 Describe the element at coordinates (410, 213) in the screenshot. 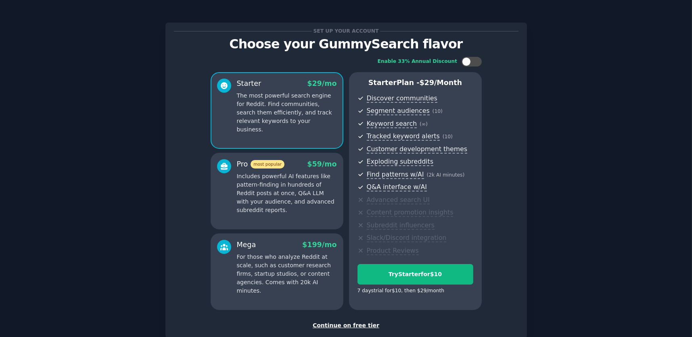

I see `span: Content promotion insights` at that location.